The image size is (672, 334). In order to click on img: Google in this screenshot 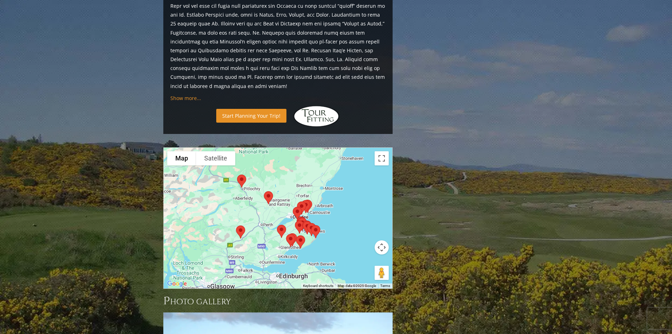, I will do `click(177, 283)`.